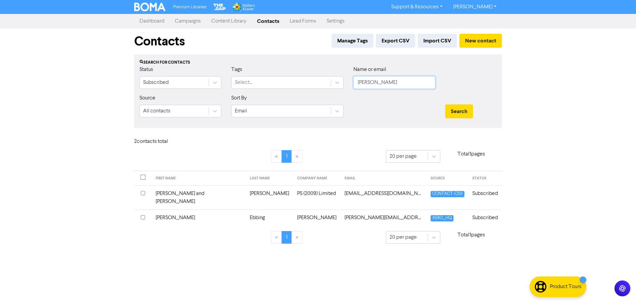  I want to click on label: Tags, so click(236, 70).